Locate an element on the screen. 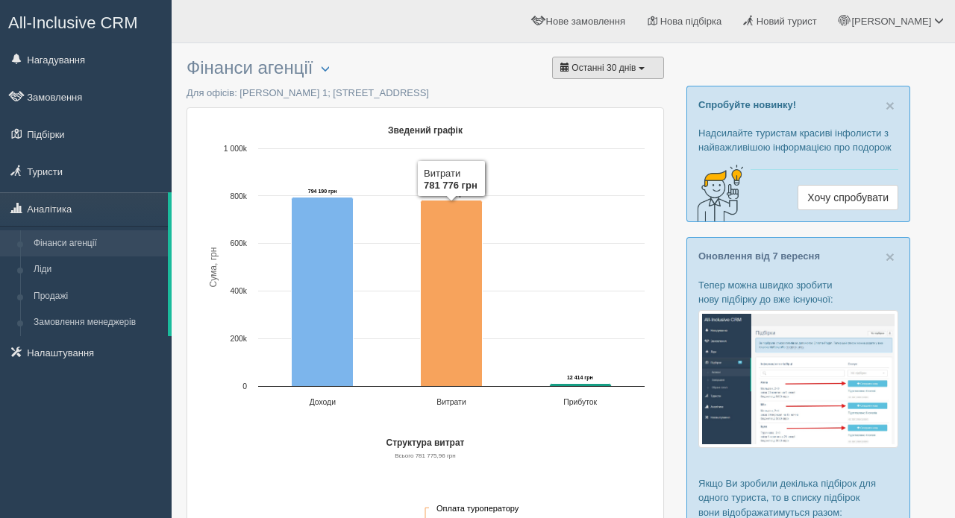 The height and width of the screenshot is (518, 955). tspan: 12 414 грн is located at coordinates (579, 378).